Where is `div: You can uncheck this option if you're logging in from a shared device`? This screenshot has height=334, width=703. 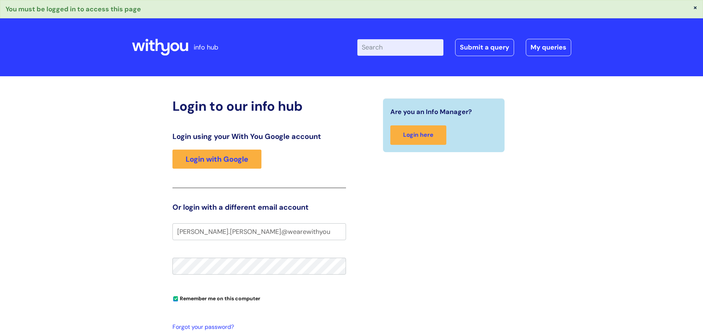 div: You can uncheck this option if you're logging in from a shared device is located at coordinates (259, 298).